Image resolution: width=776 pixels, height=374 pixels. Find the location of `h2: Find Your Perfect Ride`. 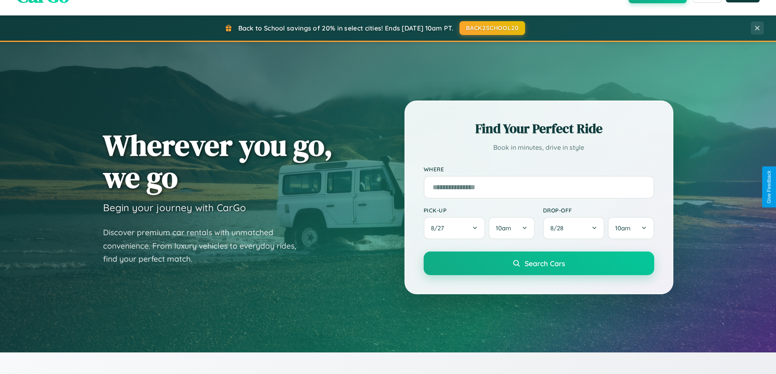

h2: Find Your Perfect Ride is located at coordinates (539, 129).